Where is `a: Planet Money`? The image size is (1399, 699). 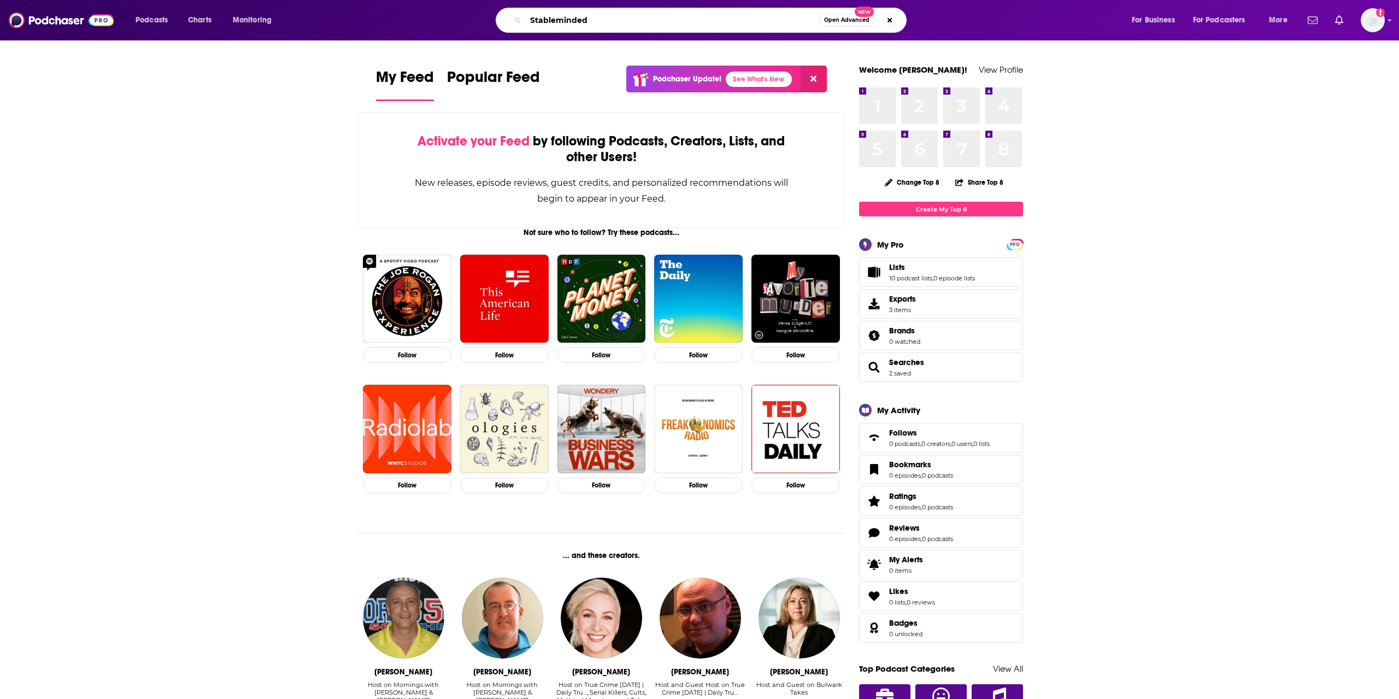
a: Planet Money is located at coordinates (602, 299).